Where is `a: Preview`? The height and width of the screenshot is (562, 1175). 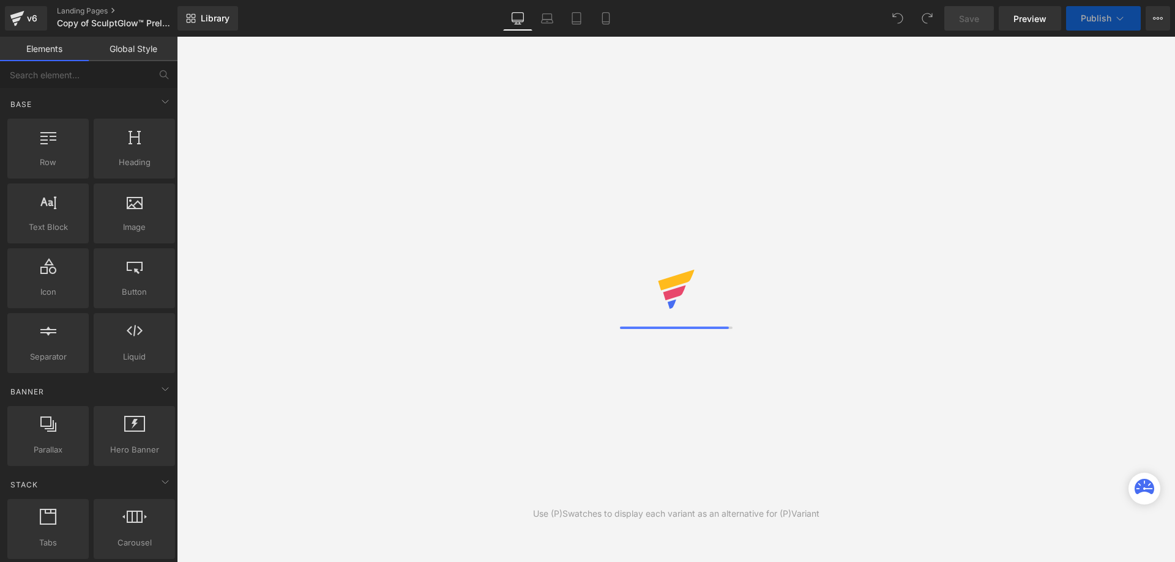
a: Preview is located at coordinates (1030, 18).